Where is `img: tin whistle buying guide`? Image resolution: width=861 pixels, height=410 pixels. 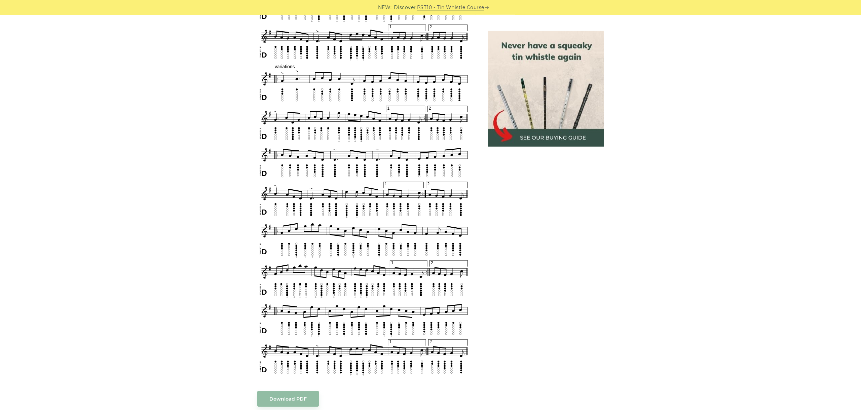
img: tin whistle buying guide is located at coordinates (546, 89).